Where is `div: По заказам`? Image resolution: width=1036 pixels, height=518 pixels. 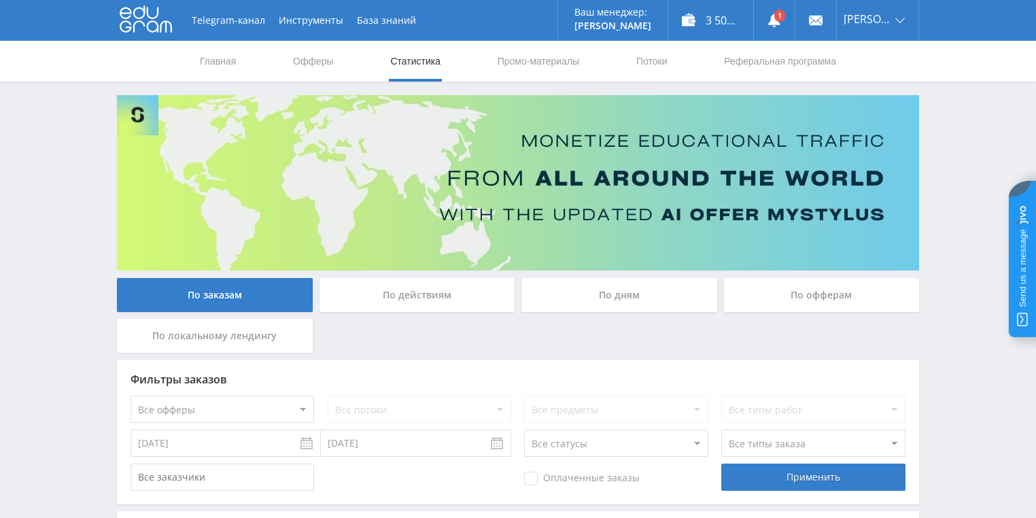
div: По заказам is located at coordinates (215, 295).